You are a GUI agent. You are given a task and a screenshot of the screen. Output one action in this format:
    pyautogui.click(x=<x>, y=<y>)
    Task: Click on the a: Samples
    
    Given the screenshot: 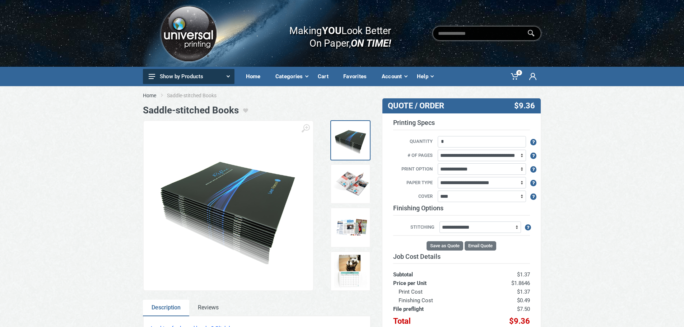 What is the action you would take?
    pyautogui.click(x=350, y=228)
    